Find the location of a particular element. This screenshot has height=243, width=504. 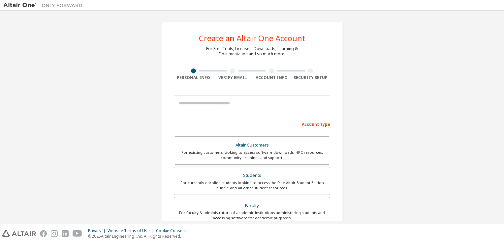

div: Altair Customers is located at coordinates (252, 145).